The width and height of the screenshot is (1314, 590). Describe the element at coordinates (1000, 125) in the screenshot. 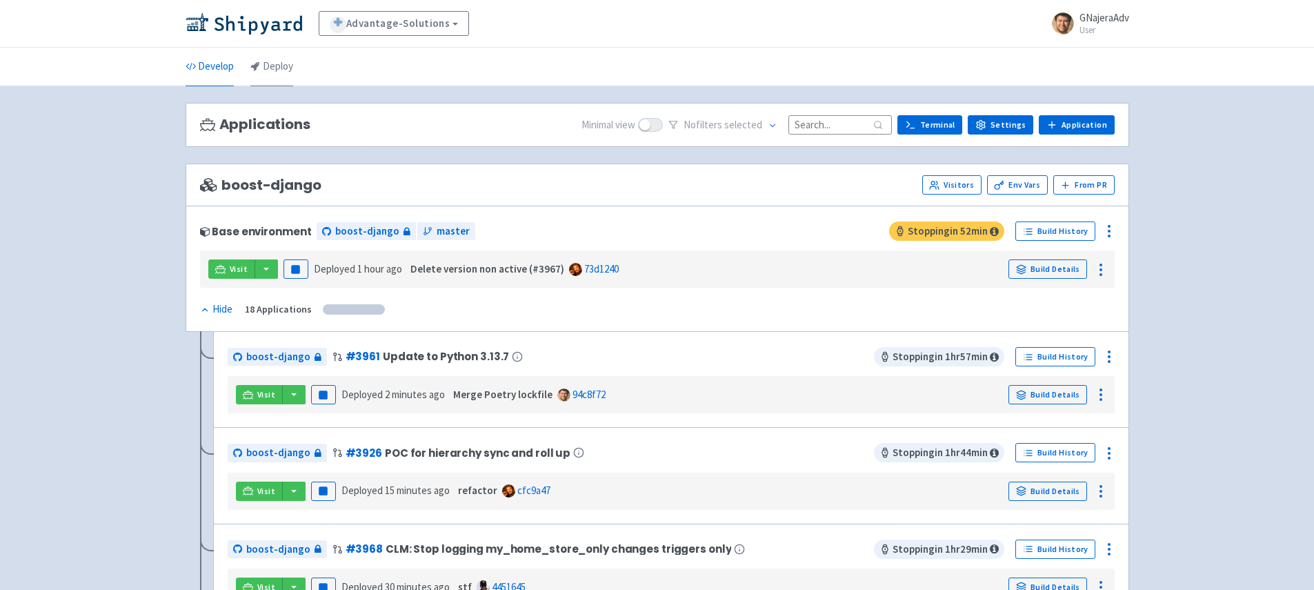

I see `a: Settings` at that location.